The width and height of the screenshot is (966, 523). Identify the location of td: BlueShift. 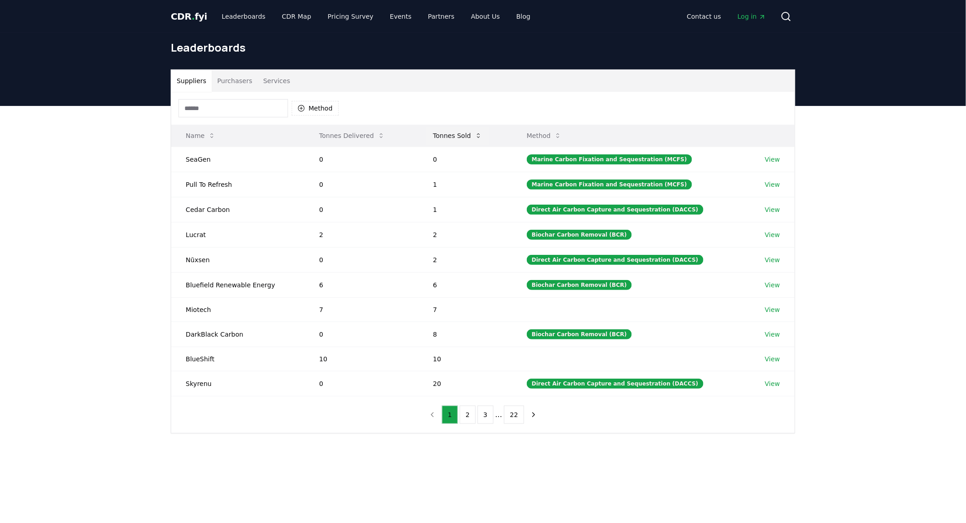
(238, 358).